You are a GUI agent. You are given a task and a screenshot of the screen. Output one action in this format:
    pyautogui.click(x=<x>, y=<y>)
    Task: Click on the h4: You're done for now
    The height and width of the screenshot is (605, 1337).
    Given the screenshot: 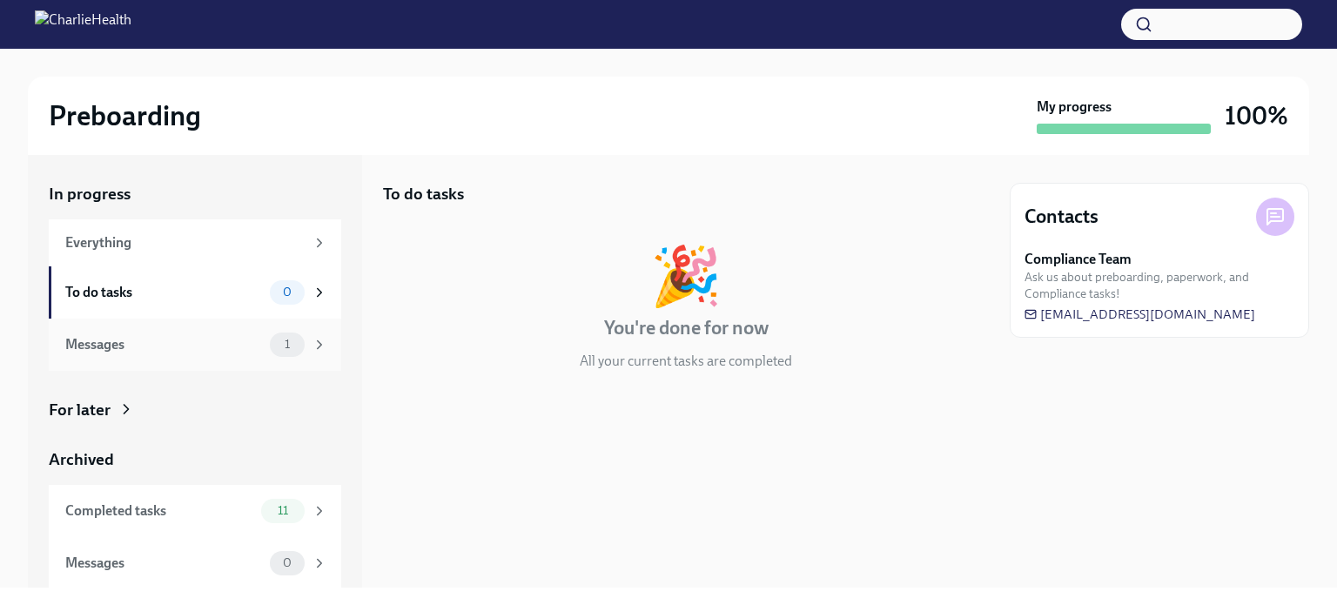 What is the action you would take?
    pyautogui.click(x=686, y=328)
    